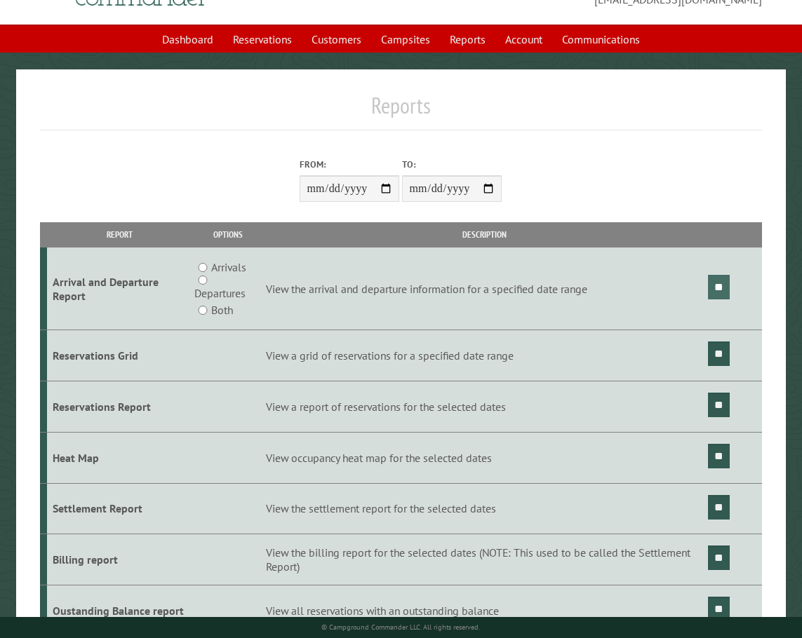  I want to click on a: Customers, so click(336, 39).